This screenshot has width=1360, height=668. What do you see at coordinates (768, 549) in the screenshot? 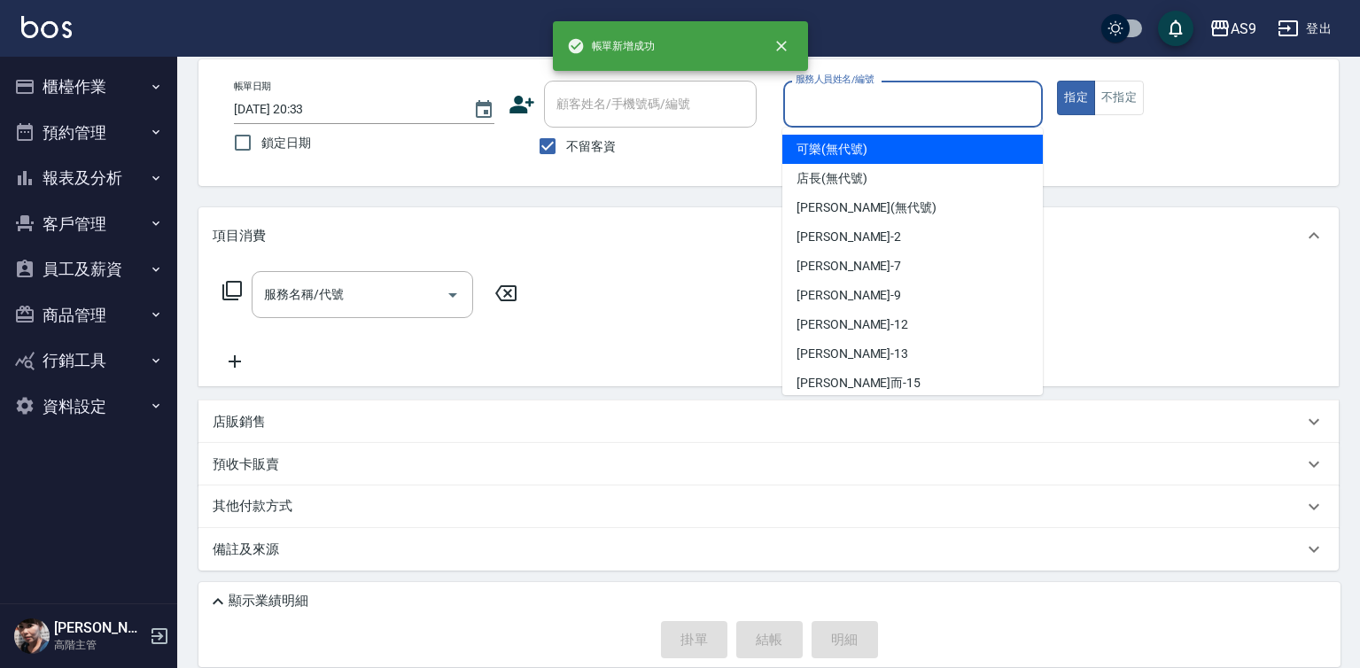
I see `div: 備註及來源` at bounding box center [768, 549].